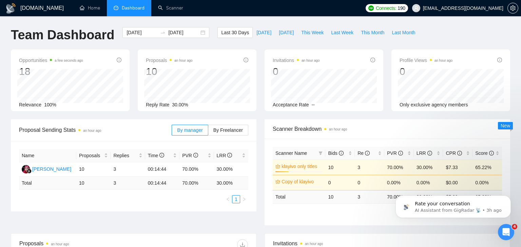 This screenshot has width=521, height=247. I want to click on a: setting, so click(513, 8).